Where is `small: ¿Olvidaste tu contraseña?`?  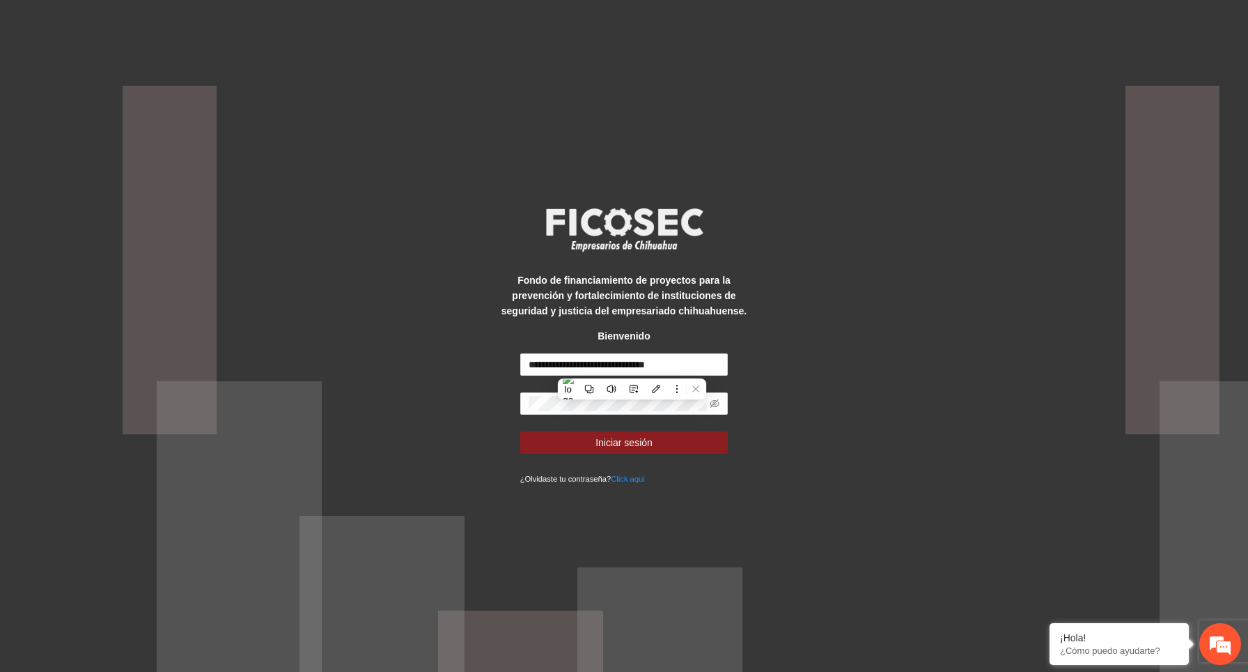 small: ¿Olvidaste tu contraseña? is located at coordinates (582, 479).